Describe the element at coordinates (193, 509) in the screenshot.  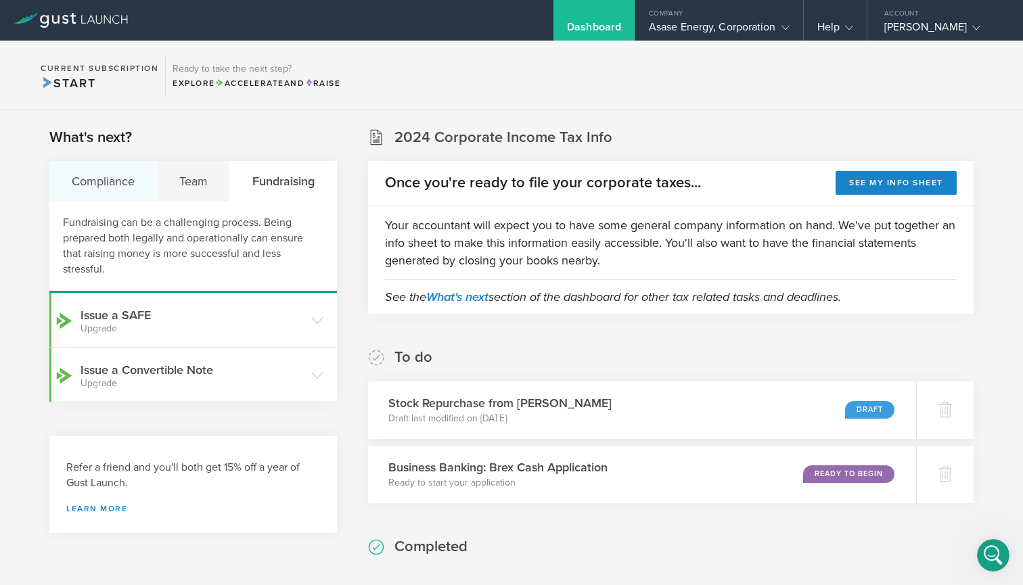
I see `a: Learn more` at that location.